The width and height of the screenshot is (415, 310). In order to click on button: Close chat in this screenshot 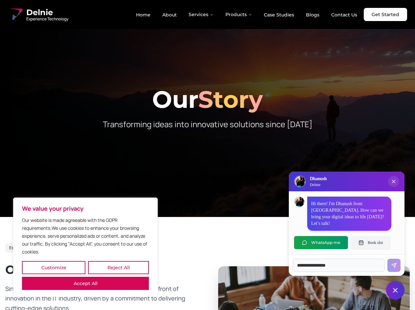, I will do `click(396, 290)`.